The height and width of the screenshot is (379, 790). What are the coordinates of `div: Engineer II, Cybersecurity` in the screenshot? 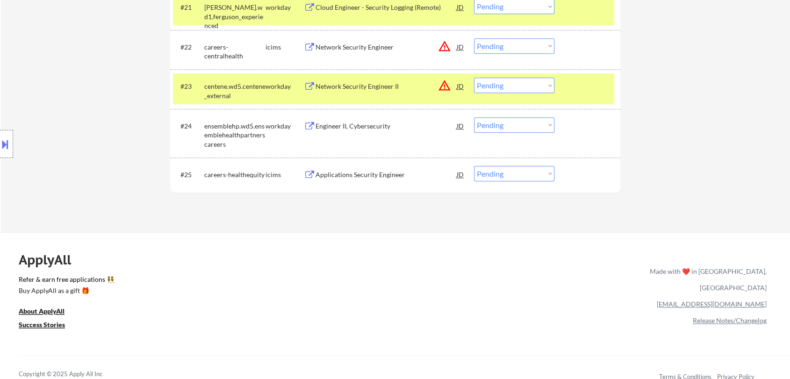 It's located at (386, 126).